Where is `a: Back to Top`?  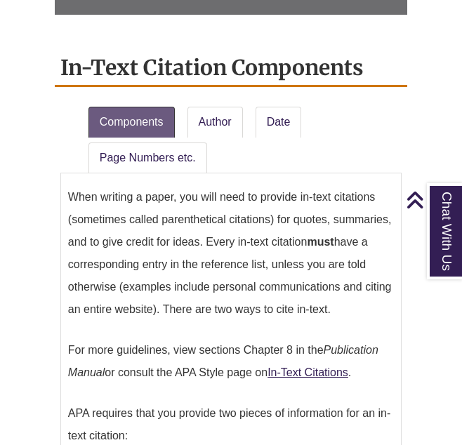
a: Back to Top is located at coordinates (432, 199).